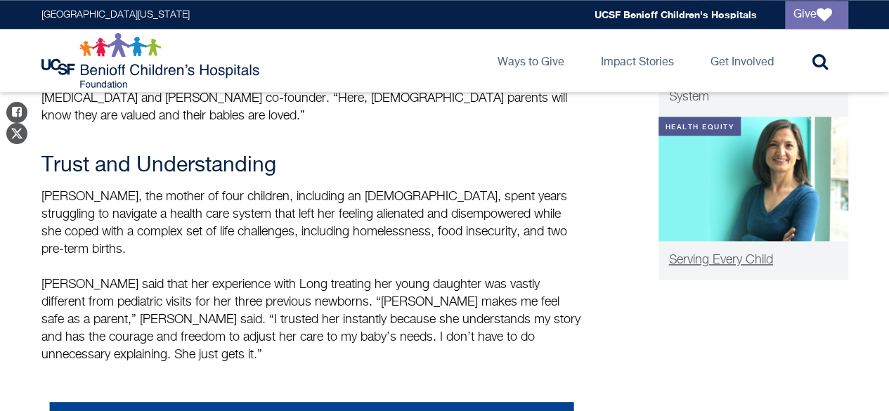 The width and height of the screenshot is (889, 411). What do you see at coordinates (721, 260) in the screenshot?
I see `span: Serving Every Child` at bounding box center [721, 260].